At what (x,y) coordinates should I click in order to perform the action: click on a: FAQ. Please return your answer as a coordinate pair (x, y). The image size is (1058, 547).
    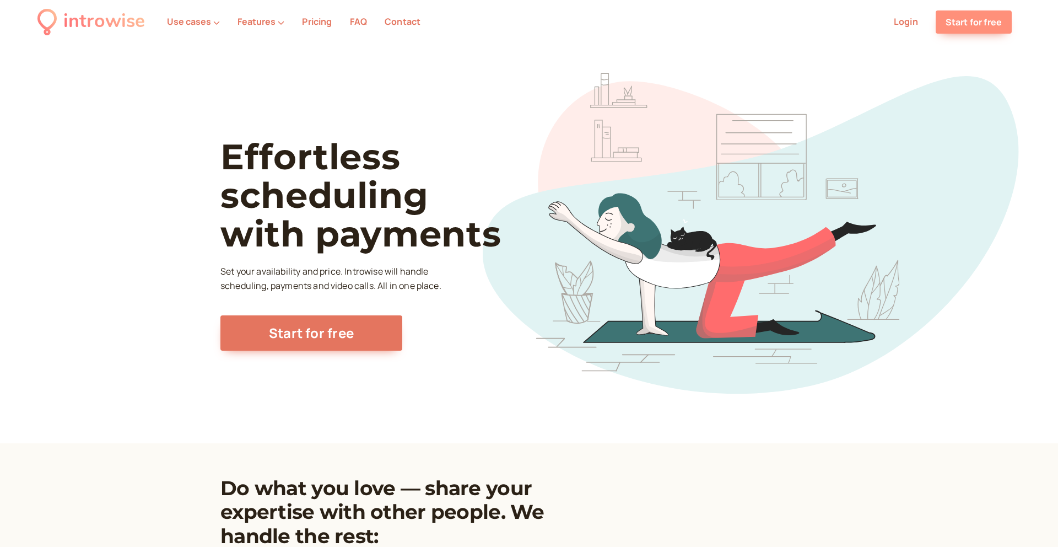
    Looking at the image, I should click on (358, 21).